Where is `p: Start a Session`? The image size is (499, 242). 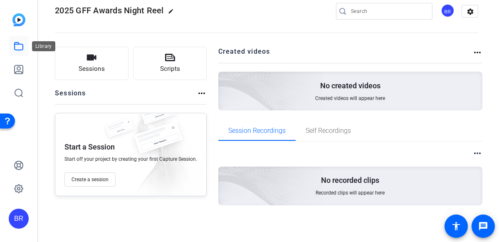
p: Start a Session is located at coordinates (89, 147).